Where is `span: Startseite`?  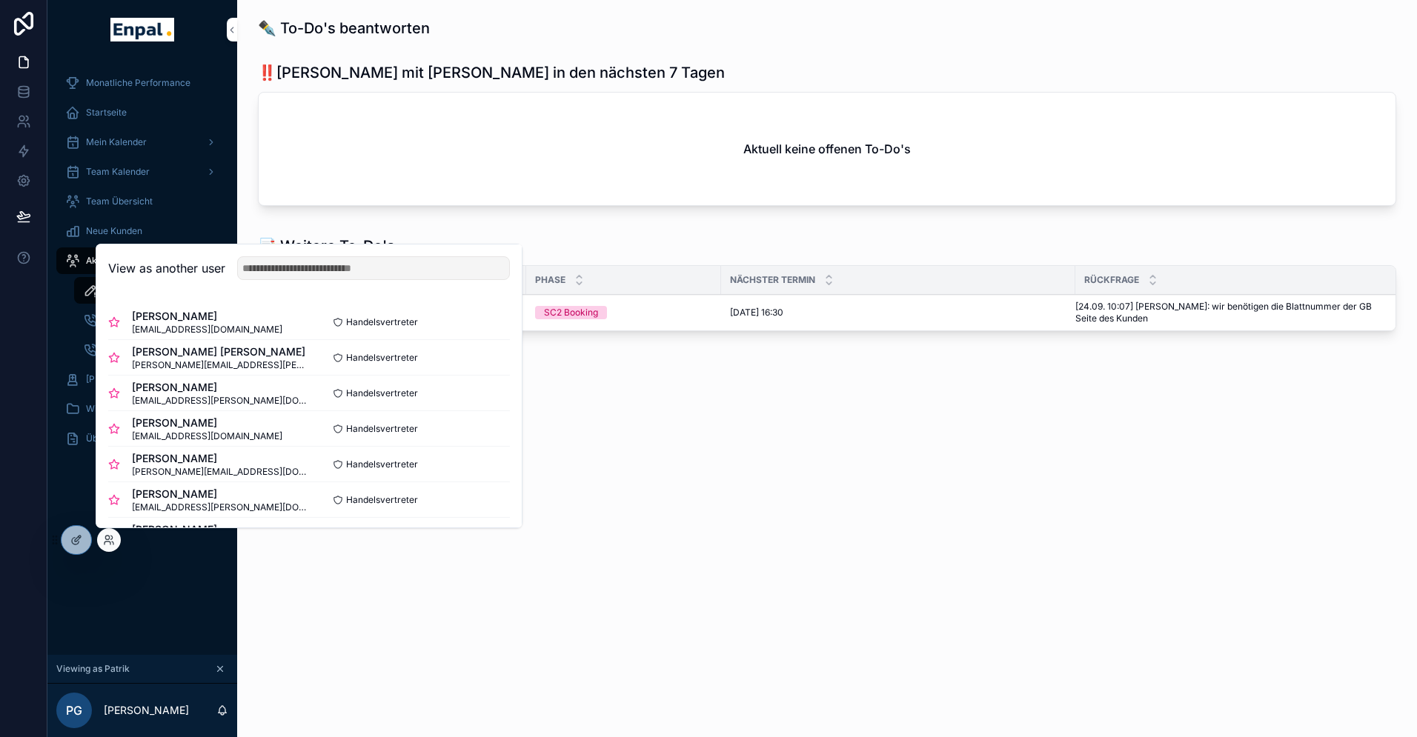 span: Startseite is located at coordinates (106, 113).